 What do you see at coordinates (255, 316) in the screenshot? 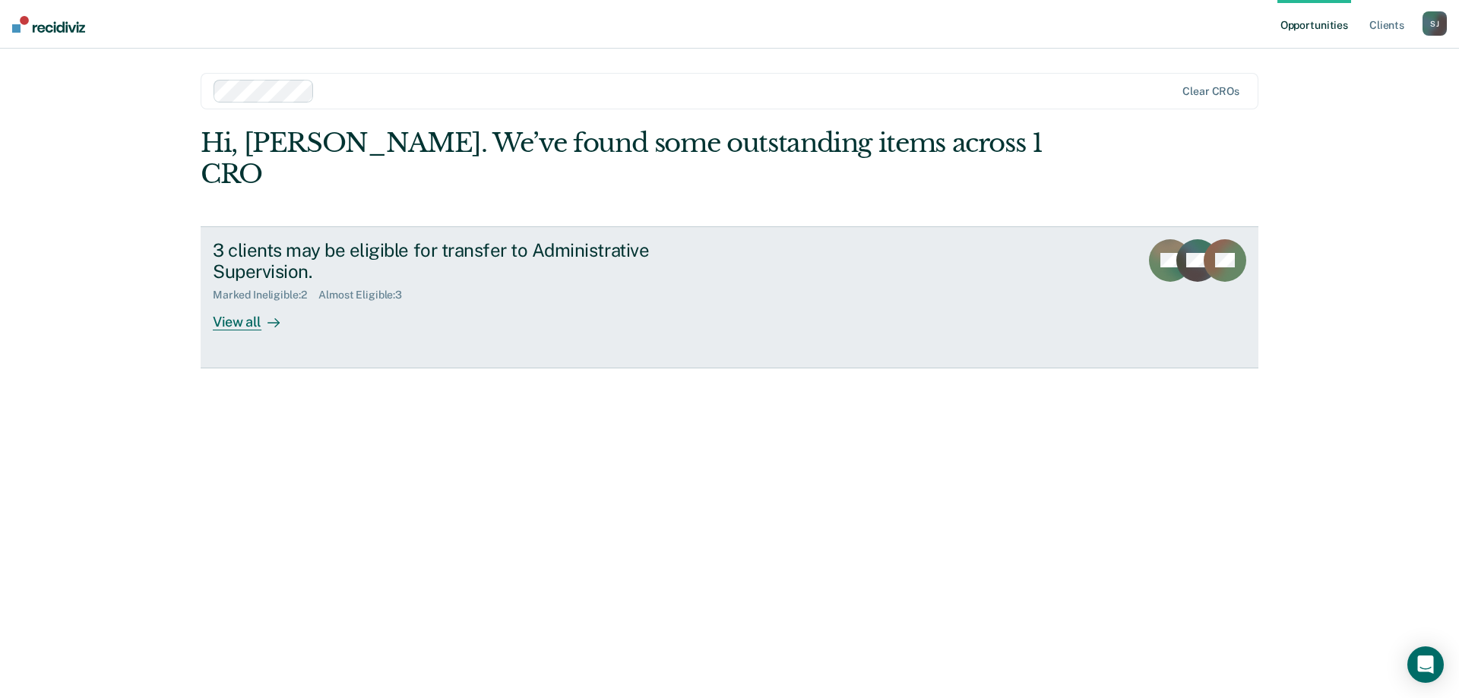
I see `div: View all` at bounding box center [255, 316].